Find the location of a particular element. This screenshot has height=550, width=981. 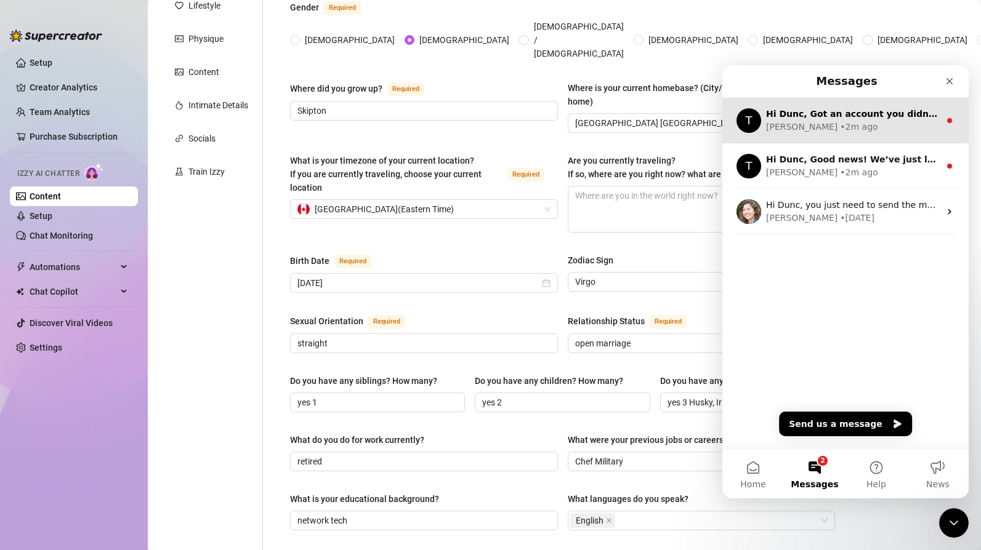

span: Home is located at coordinates (30, 419).